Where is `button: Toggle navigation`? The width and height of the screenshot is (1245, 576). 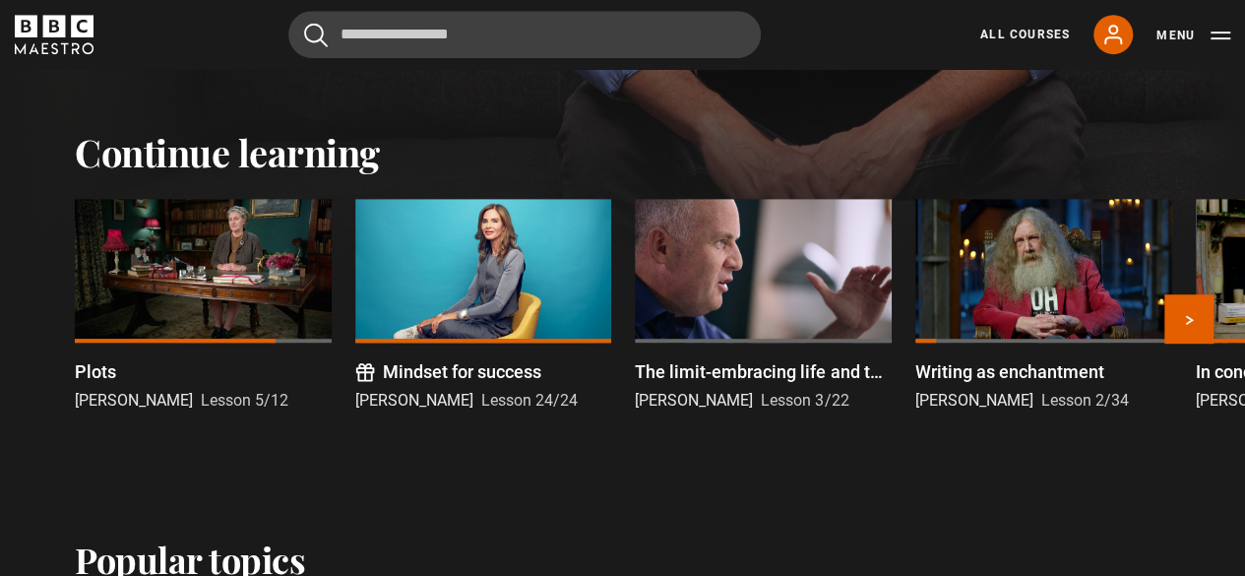
button: Toggle navigation is located at coordinates (1193, 35).